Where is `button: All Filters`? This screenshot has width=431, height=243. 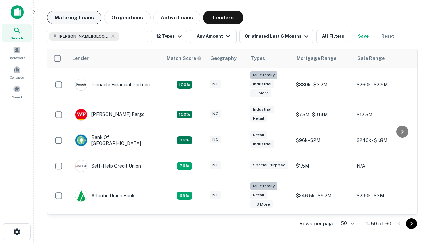 button: All Filters is located at coordinates (333, 36).